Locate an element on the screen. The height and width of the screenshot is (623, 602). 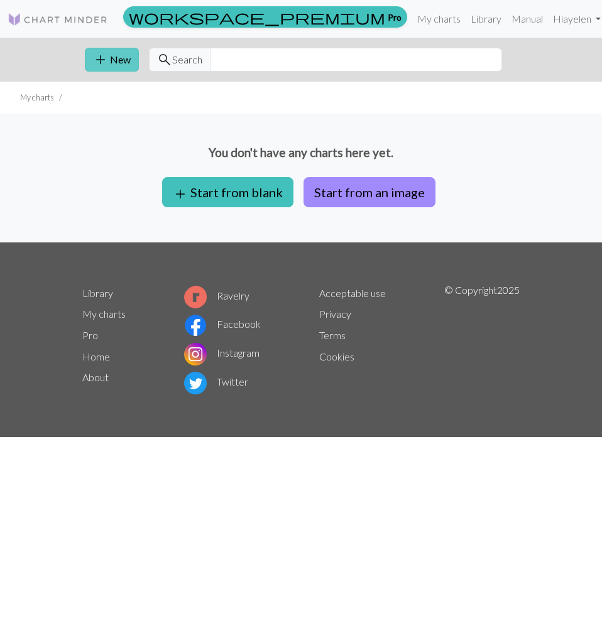
a: Ravelry is located at coordinates (217, 295).